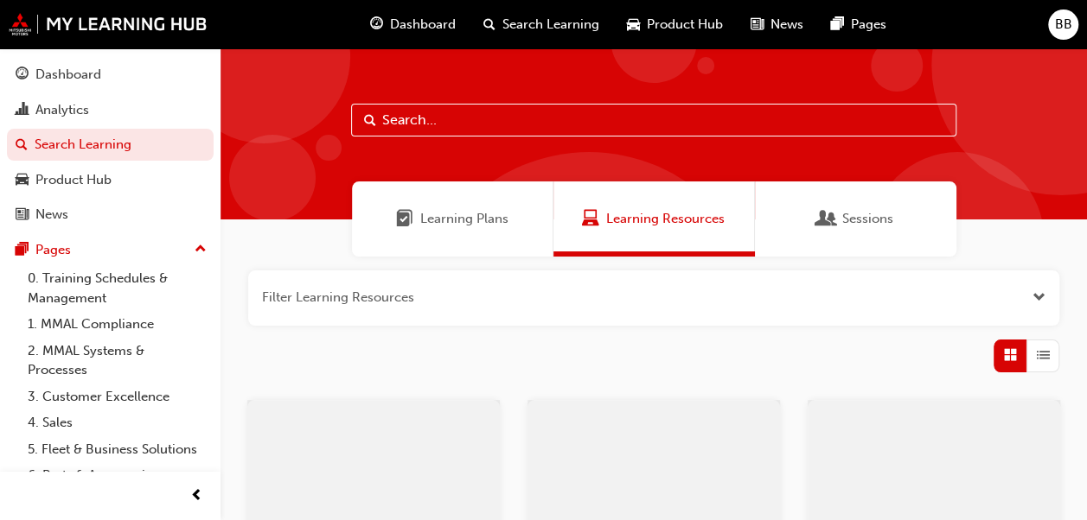  What do you see at coordinates (653, 120) in the screenshot?
I see `input: Search...` at bounding box center [653, 120].